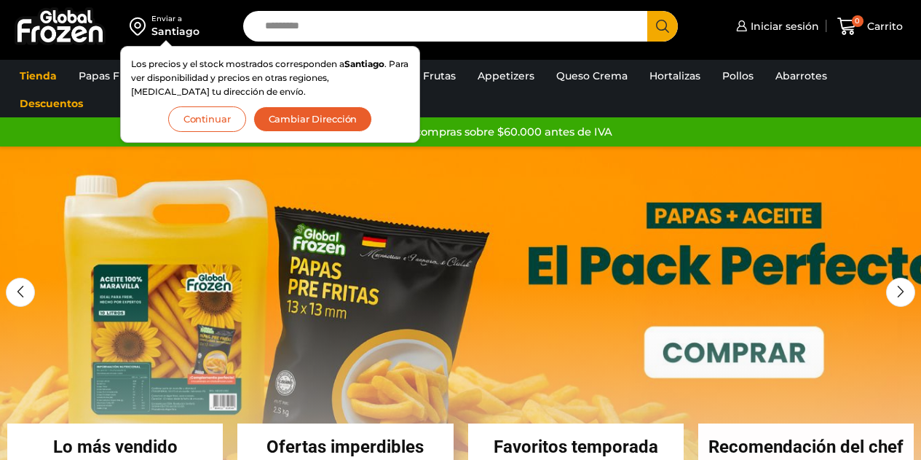  Describe the element at coordinates (592, 76) in the screenshot. I see `a: Queso Crema` at that location.